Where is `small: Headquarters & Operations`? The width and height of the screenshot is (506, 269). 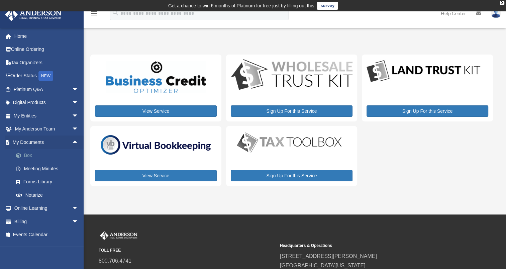 small: Headquarters & Operations is located at coordinates (368, 245).